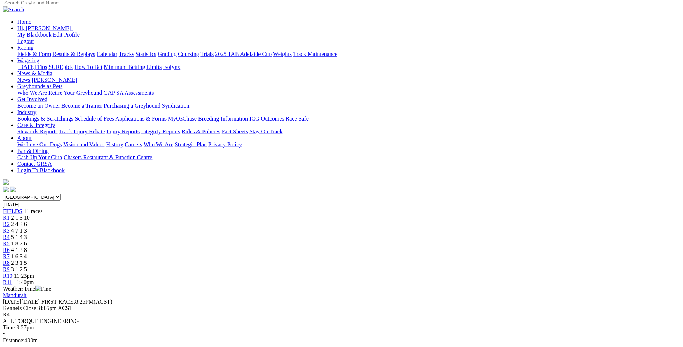 The width and height of the screenshot is (683, 347). Describe the element at coordinates (13, 211) in the screenshot. I see `span: FIELDS` at that location.